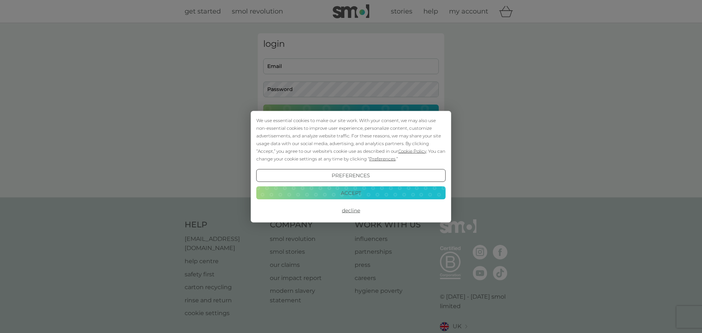 The image size is (702, 333). What do you see at coordinates (351, 139) in the screenshot?
I see `div: We use essential cookies to make our site work. With your consent, we may also use non-essential ...` at bounding box center [351, 139].